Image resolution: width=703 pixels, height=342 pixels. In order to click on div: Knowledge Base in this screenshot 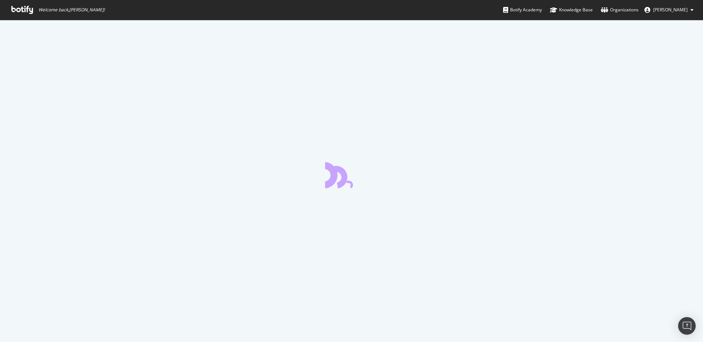, I will do `click(571, 10)`.